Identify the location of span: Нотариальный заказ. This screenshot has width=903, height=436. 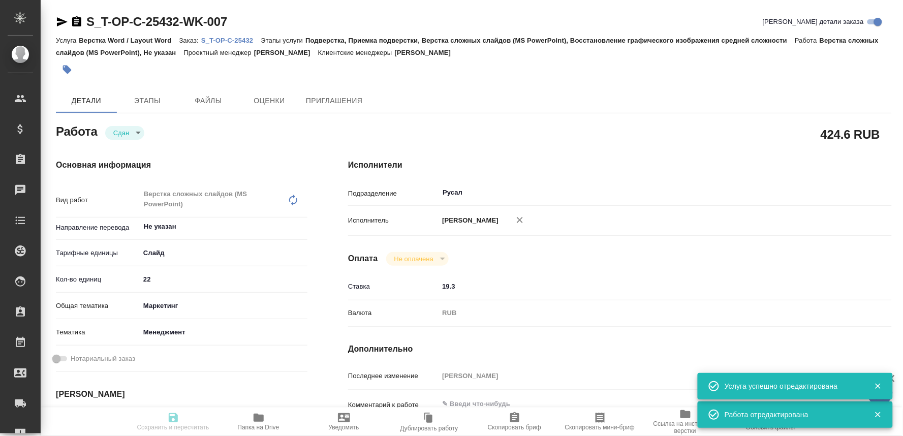
(103, 359).